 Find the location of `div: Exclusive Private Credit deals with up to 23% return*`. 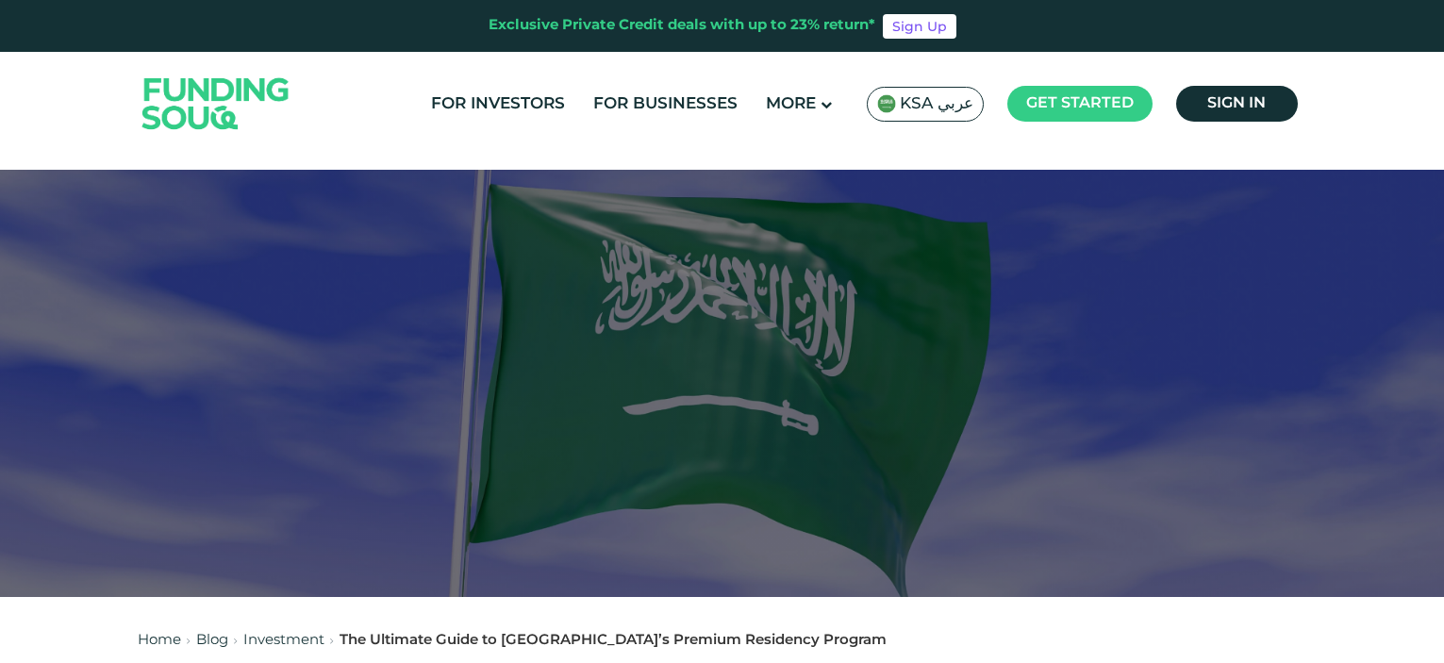

div: Exclusive Private Credit deals with up to 23% return* is located at coordinates (682, 25).